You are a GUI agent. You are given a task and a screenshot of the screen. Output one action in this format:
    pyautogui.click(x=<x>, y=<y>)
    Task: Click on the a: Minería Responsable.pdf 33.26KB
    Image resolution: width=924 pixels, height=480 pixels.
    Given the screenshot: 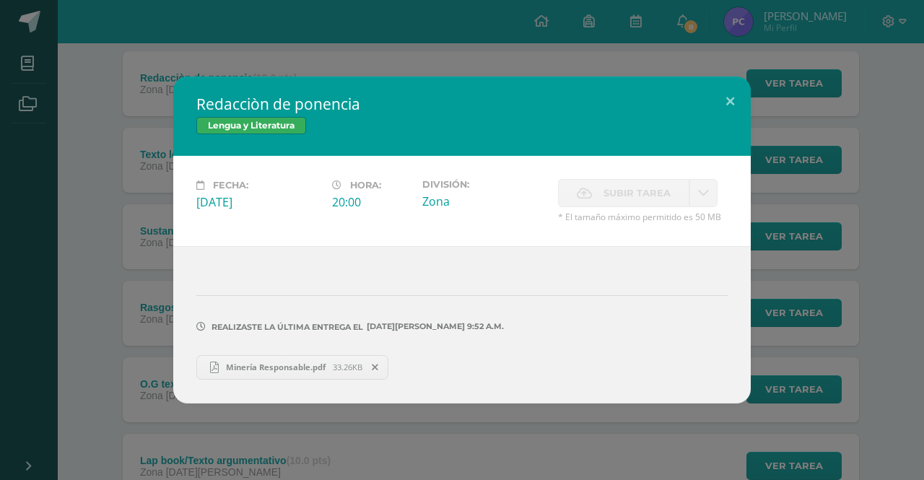 What is the action you would take?
    pyautogui.click(x=292, y=367)
    